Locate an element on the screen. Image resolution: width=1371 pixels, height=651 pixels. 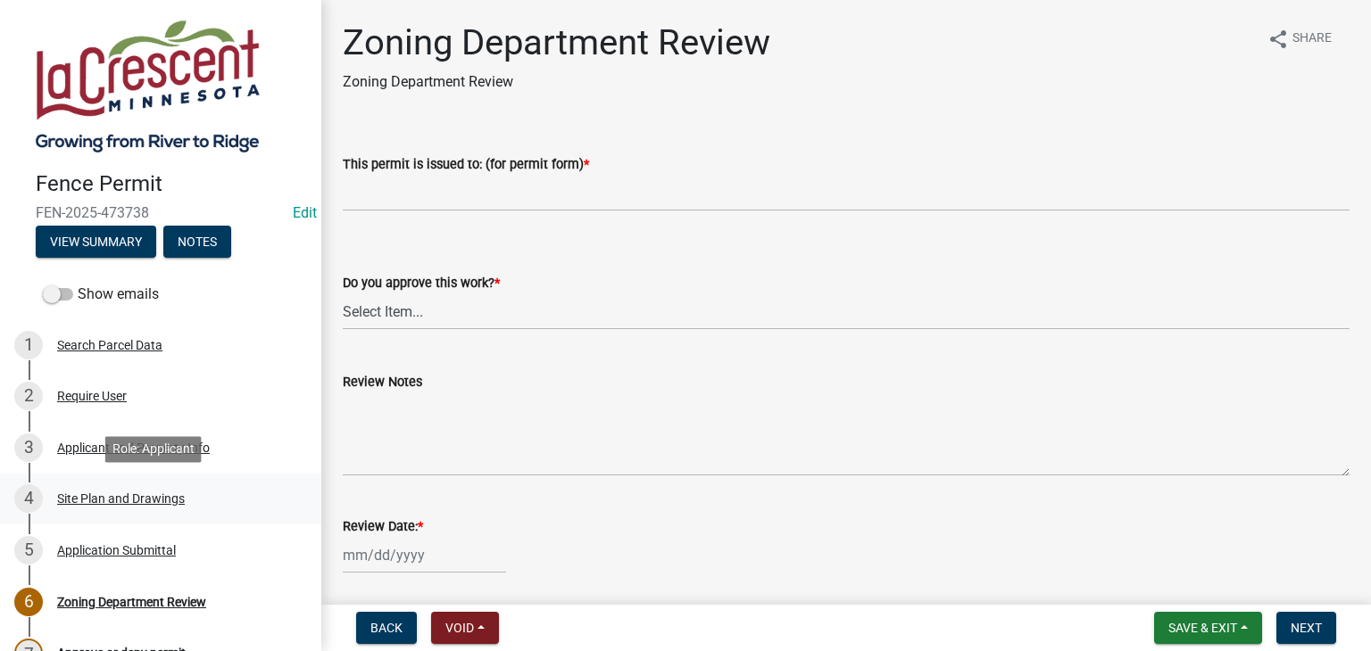
div: 3 is located at coordinates (29, 448).